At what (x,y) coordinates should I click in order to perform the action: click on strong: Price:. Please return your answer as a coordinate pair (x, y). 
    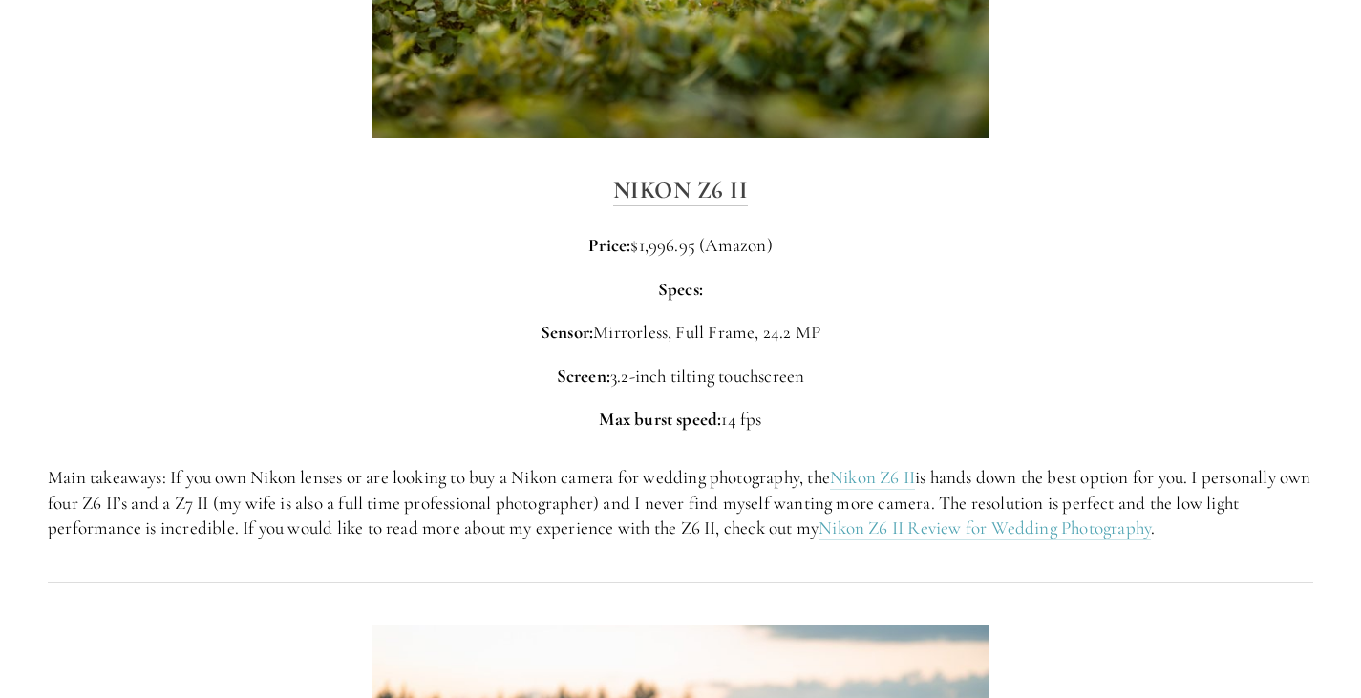
    Looking at the image, I should click on (609, 244).